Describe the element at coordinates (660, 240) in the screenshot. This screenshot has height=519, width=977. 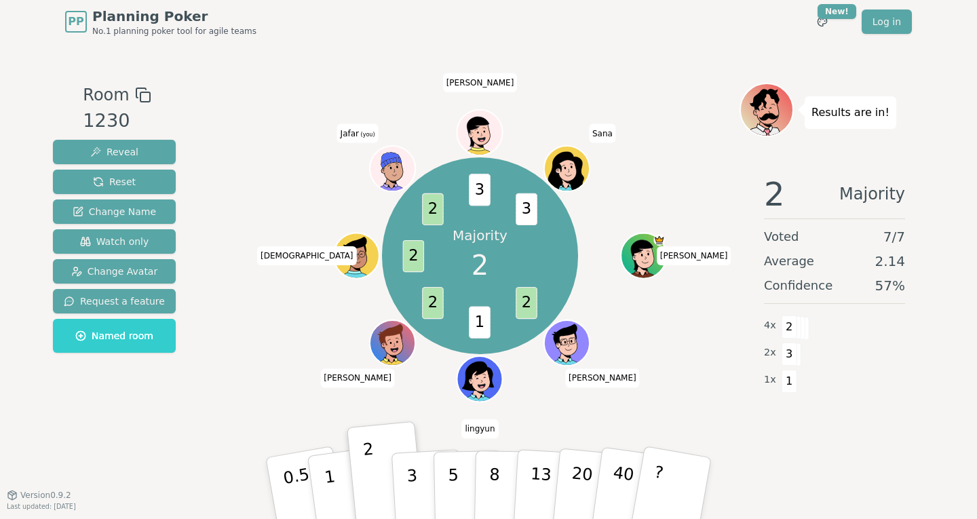
I see `span: Chloe is the host` at that location.